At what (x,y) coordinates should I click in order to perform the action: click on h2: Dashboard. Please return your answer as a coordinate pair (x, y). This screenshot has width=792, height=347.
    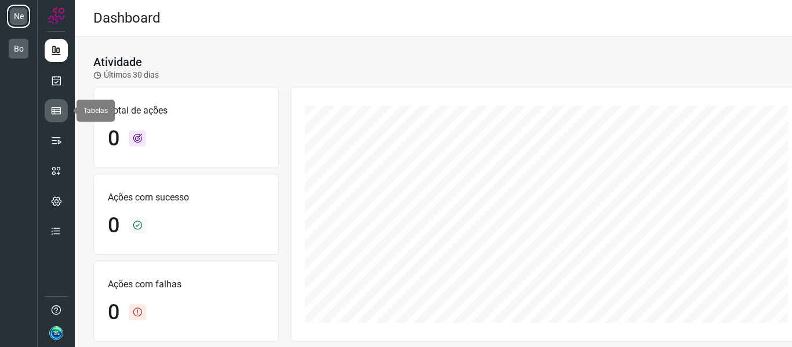
    Looking at the image, I should click on (127, 18).